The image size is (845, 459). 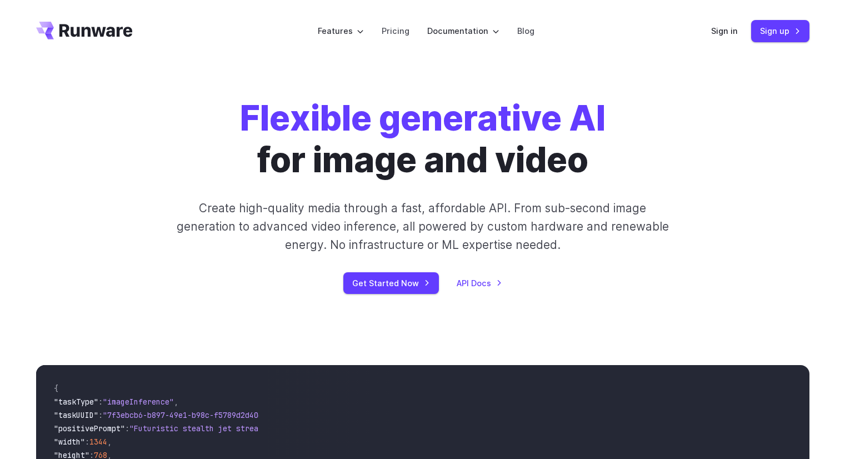 I want to click on h1: for image and video, so click(x=423, y=139).